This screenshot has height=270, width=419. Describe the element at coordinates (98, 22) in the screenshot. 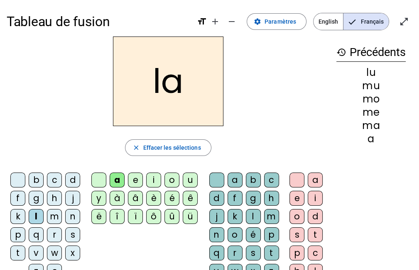

I see `h1: Tableau de fusion` at that location.